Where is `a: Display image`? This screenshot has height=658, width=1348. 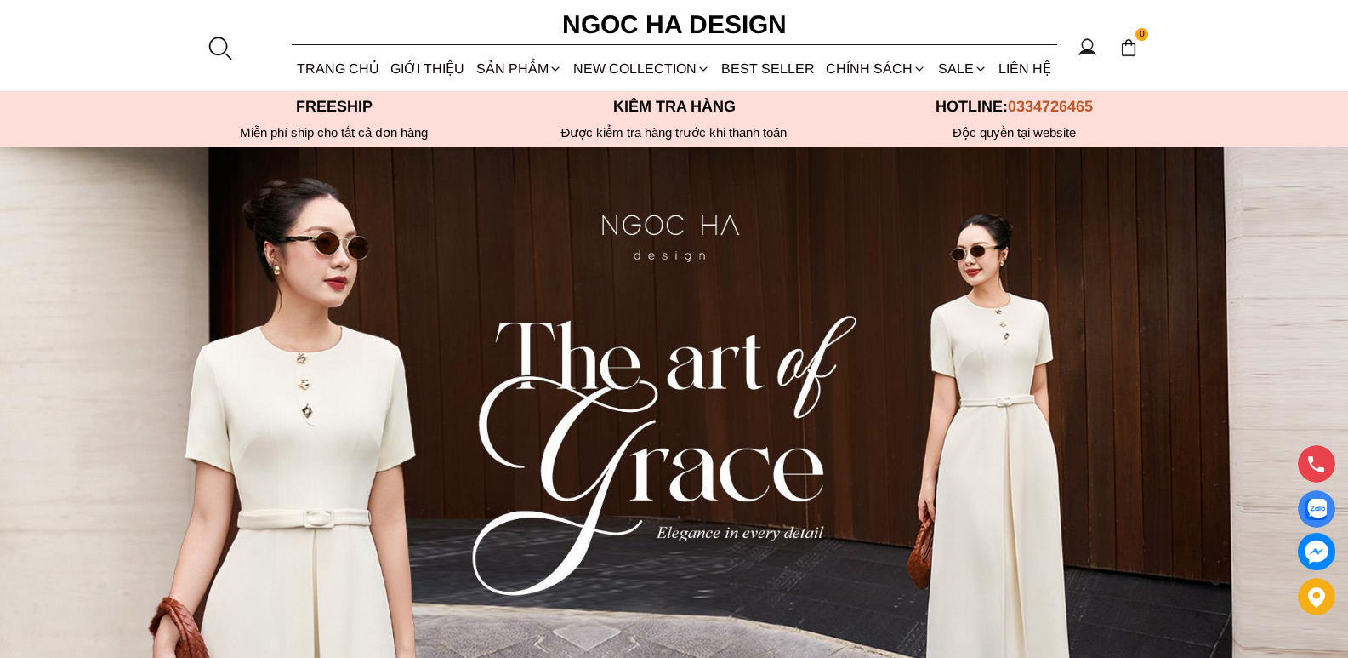
a: Display image is located at coordinates (1317, 509).